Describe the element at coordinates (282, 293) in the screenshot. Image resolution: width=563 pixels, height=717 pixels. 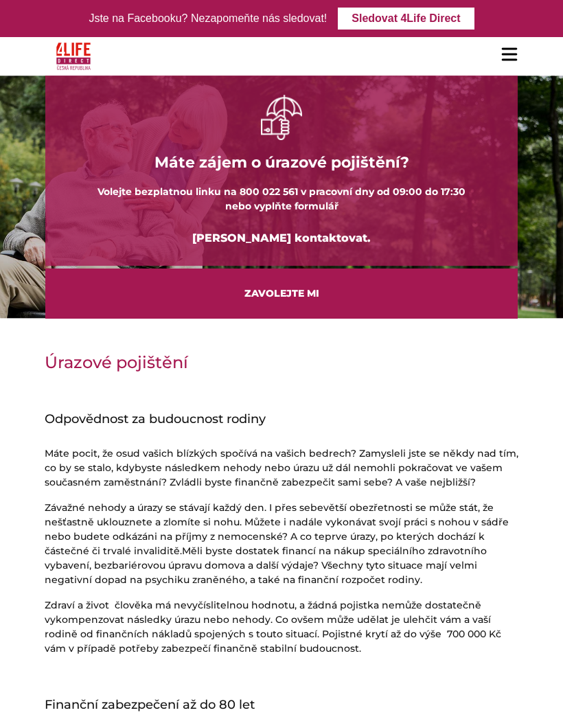
I see `a: Zavolejte mi` at that location.